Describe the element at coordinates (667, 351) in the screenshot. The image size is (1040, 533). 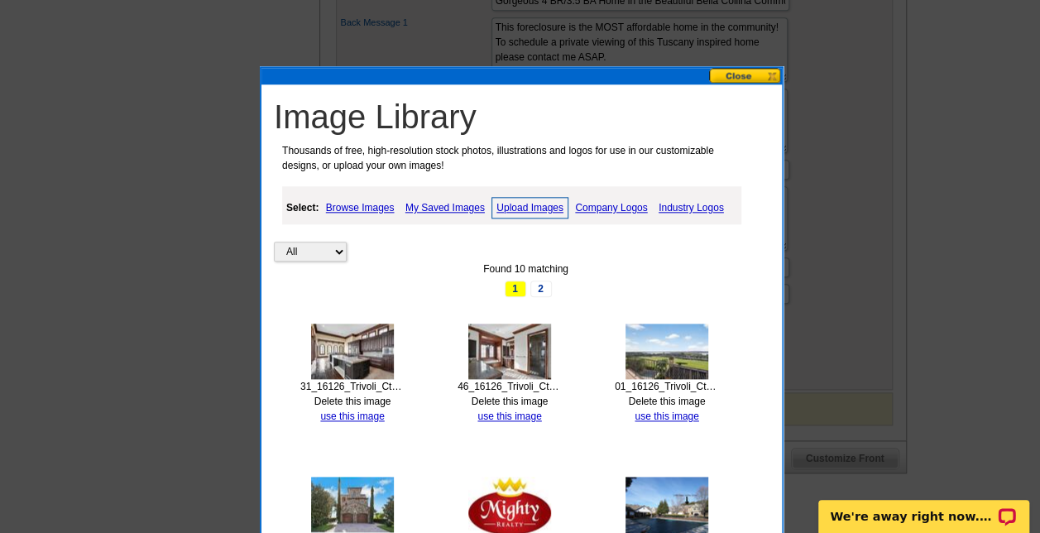
I see `img: thumb-68eda06058d1d.jpg` at that location.